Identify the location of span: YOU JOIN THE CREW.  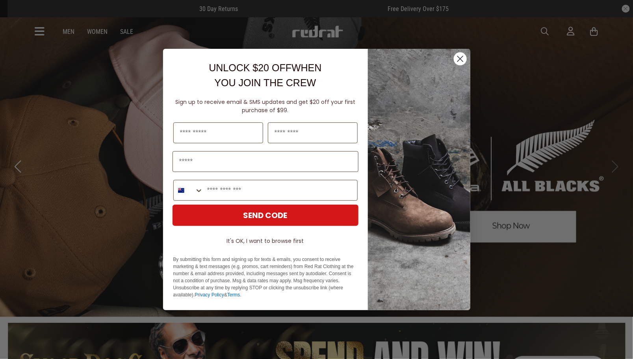
(265, 83).